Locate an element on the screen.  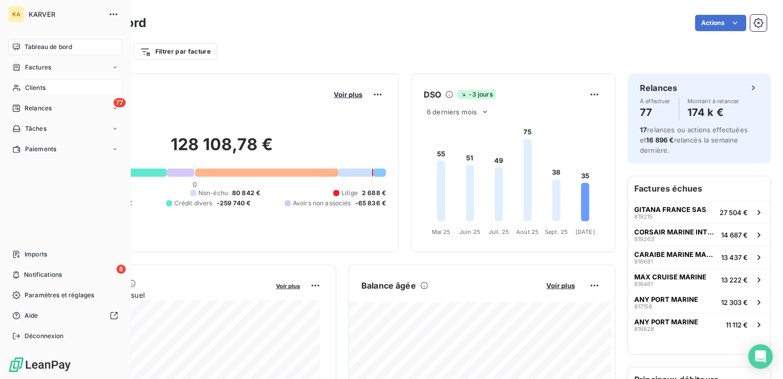
span: Relances is located at coordinates (38, 108).